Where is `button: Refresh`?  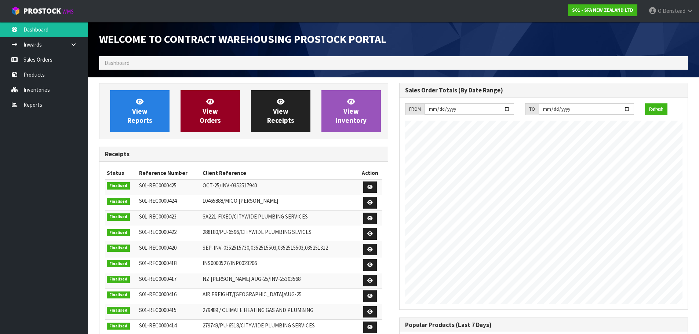 button: Refresh is located at coordinates (656, 109).